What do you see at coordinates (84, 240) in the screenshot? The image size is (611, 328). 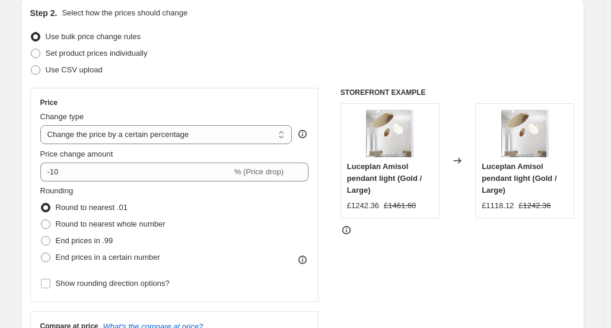 I see `span: End prices in .99` at bounding box center [84, 240].